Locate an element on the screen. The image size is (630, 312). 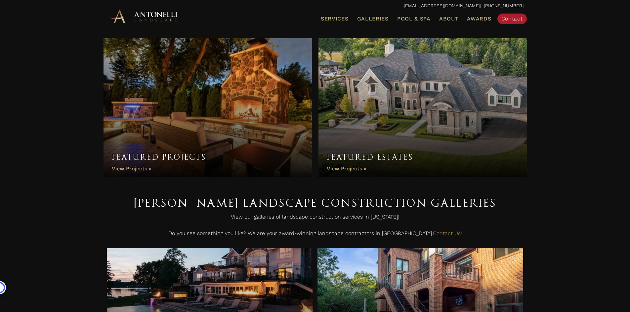
a: About is located at coordinates (449, 19).